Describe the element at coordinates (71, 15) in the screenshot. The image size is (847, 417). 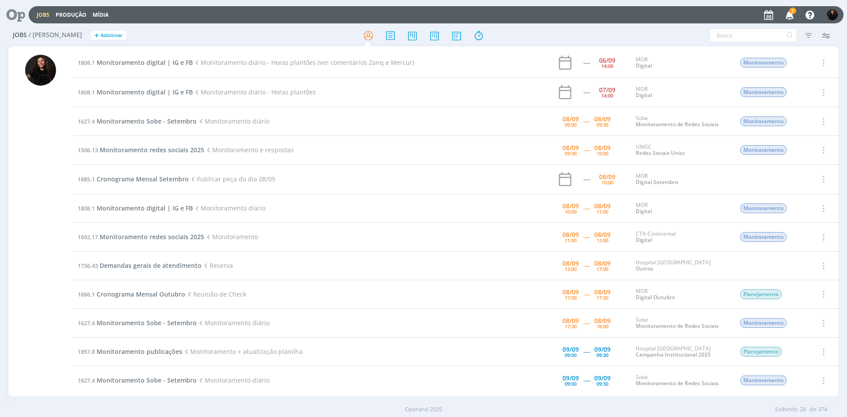
I see `button: Produção` at that location.